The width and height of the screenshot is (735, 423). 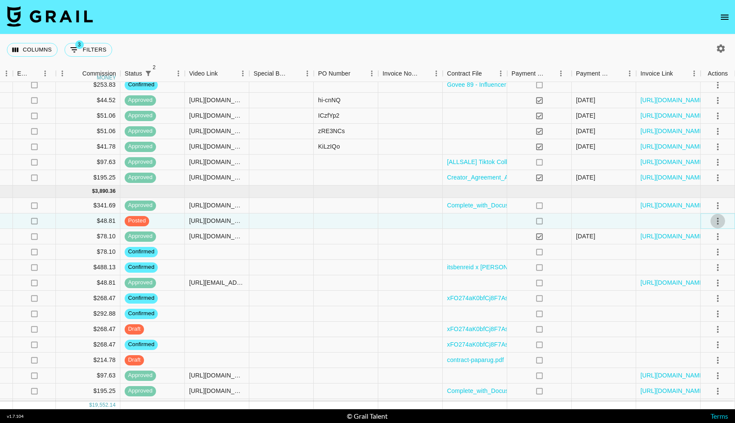 What do you see at coordinates (329, 116) in the screenshot?
I see `div: ICzfYp2` at bounding box center [329, 116].